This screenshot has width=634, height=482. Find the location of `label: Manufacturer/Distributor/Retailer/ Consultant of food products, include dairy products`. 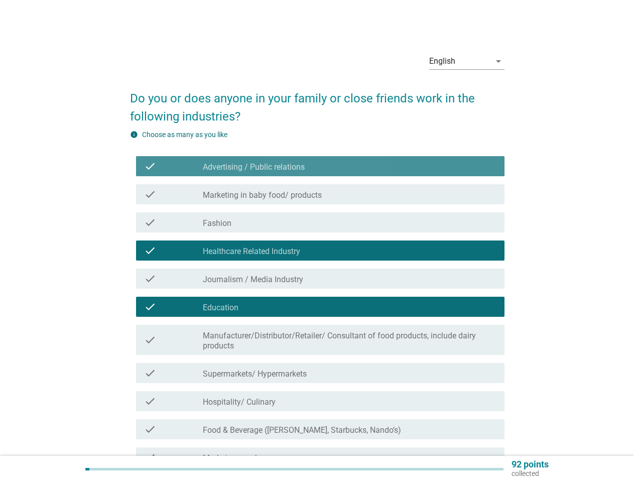

label: Manufacturer/Distributor/Retailer/ Consultant of food products, include dairy products is located at coordinates (349, 341).